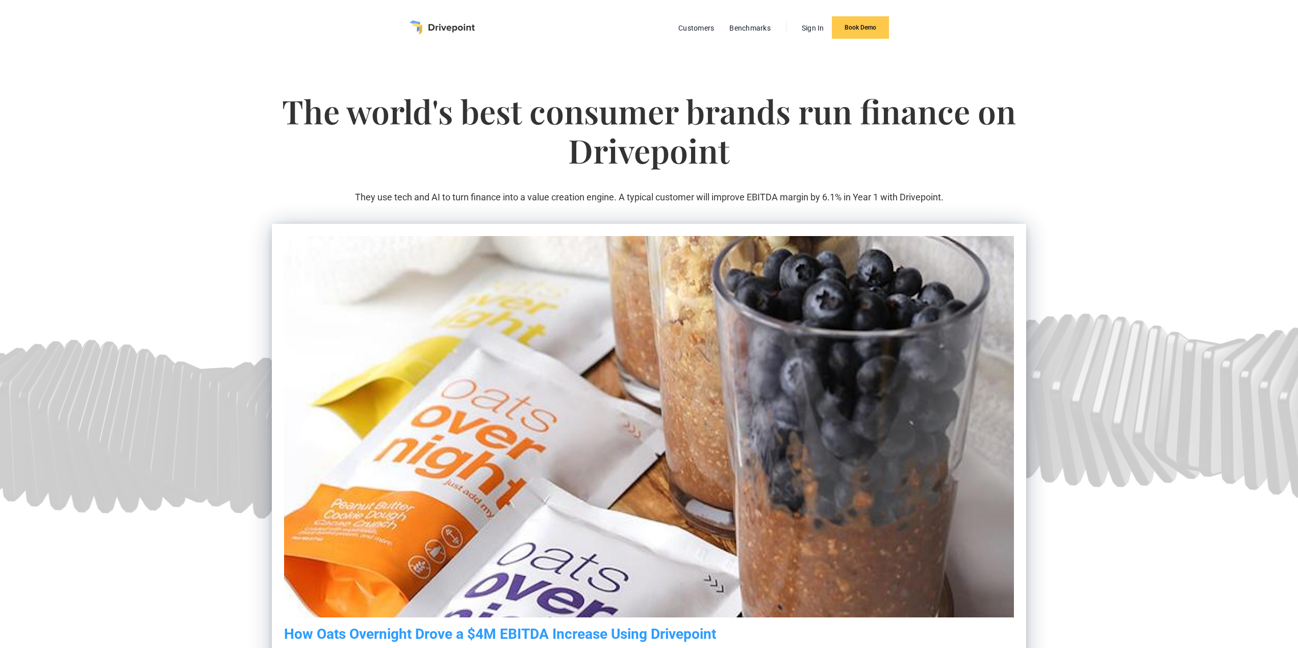  Describe the element at coordinates (696, 28) in the screenshot. I see `a: Customers` at that location.